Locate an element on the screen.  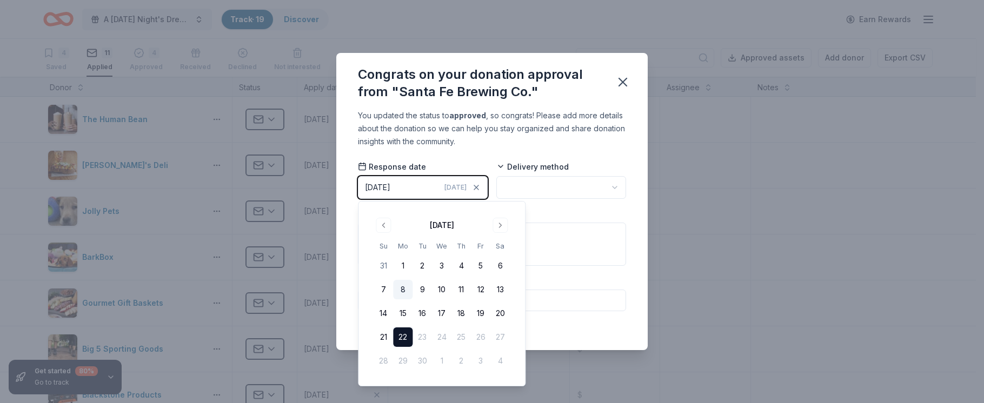
button: 9 is located at coordinates (422, 290).